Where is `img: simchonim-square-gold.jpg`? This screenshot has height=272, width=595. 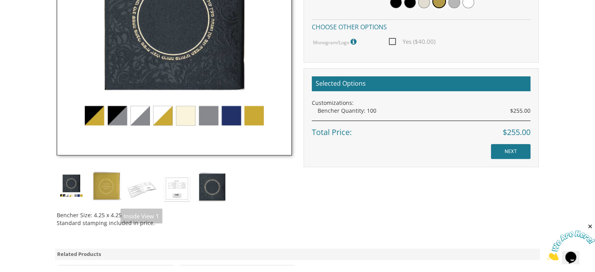
img: simchonim-square-gold.jpg is located at coordinates (106, 185).